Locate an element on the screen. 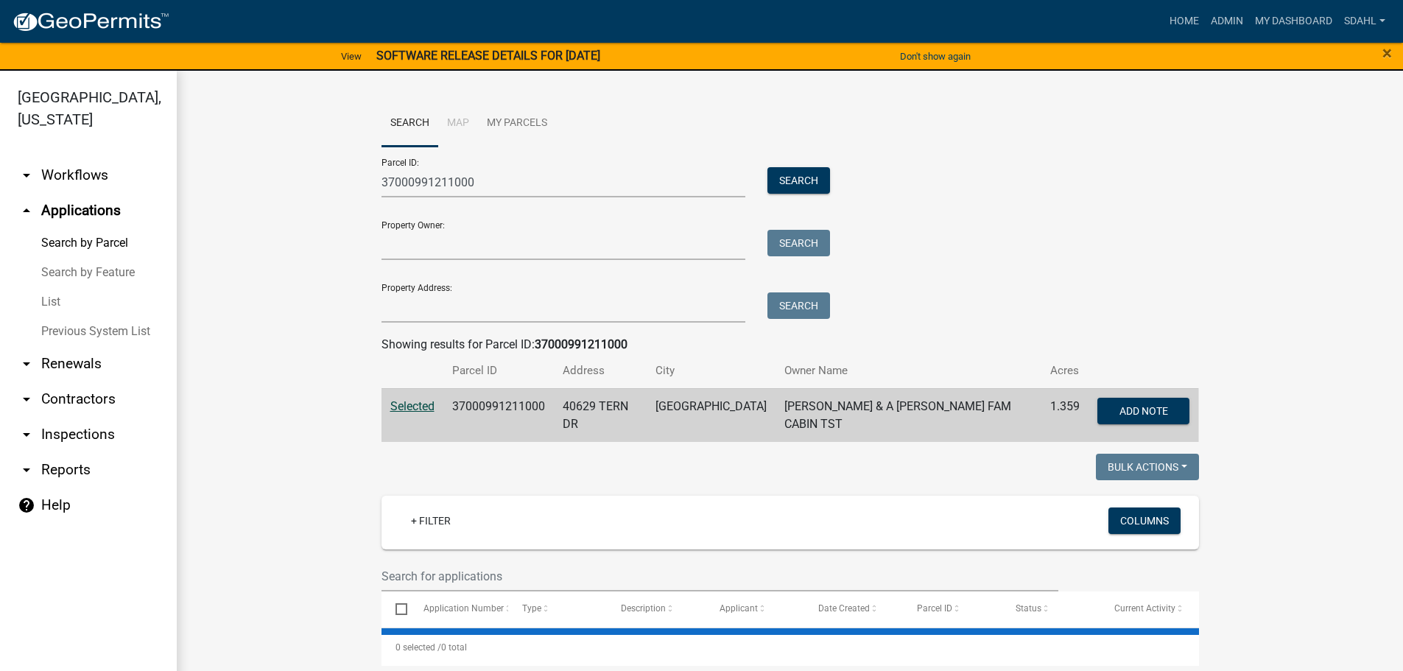  datatable-header-cell: Status is located at coordinates (1051, 609).